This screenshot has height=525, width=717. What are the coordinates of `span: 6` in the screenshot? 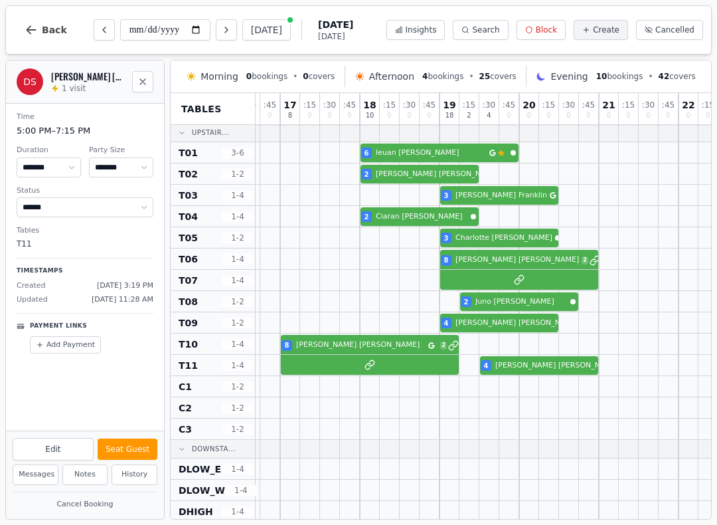 It's located at (367, 153).